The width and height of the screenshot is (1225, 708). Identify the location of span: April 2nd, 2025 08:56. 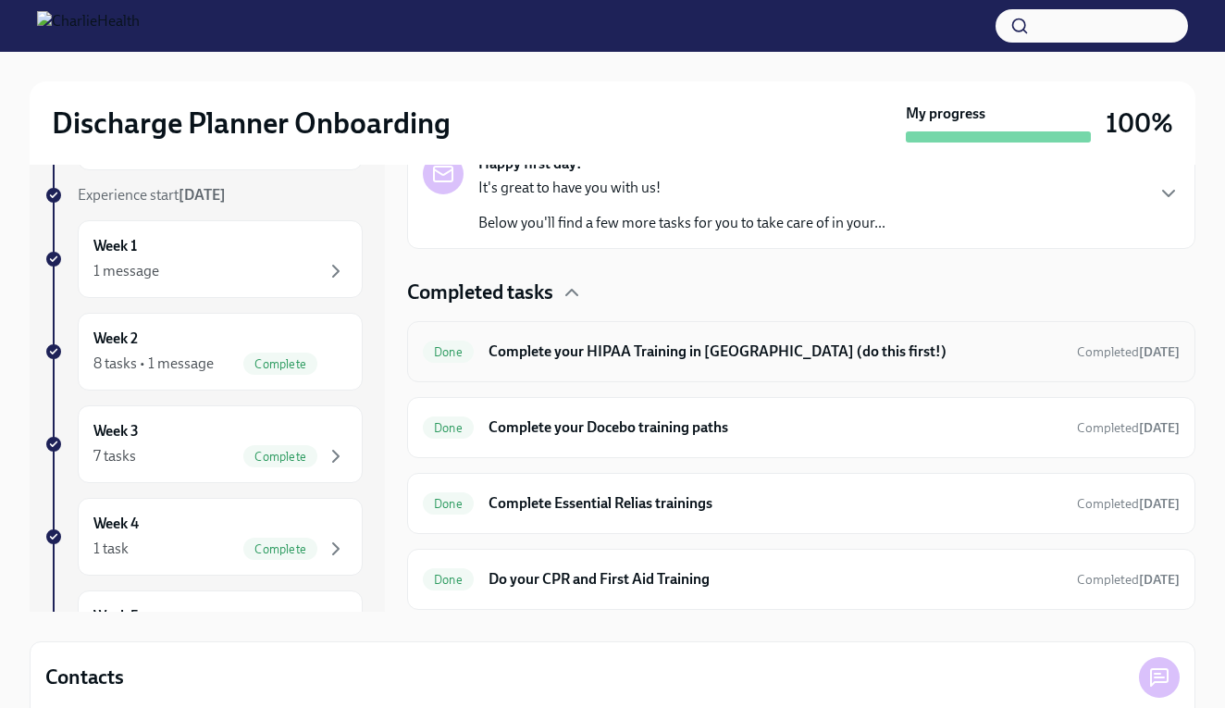
(1128, 579).